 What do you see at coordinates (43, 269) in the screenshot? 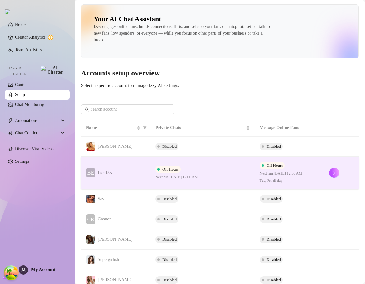
I see `span: My Account` at bounding box center [43, 269].